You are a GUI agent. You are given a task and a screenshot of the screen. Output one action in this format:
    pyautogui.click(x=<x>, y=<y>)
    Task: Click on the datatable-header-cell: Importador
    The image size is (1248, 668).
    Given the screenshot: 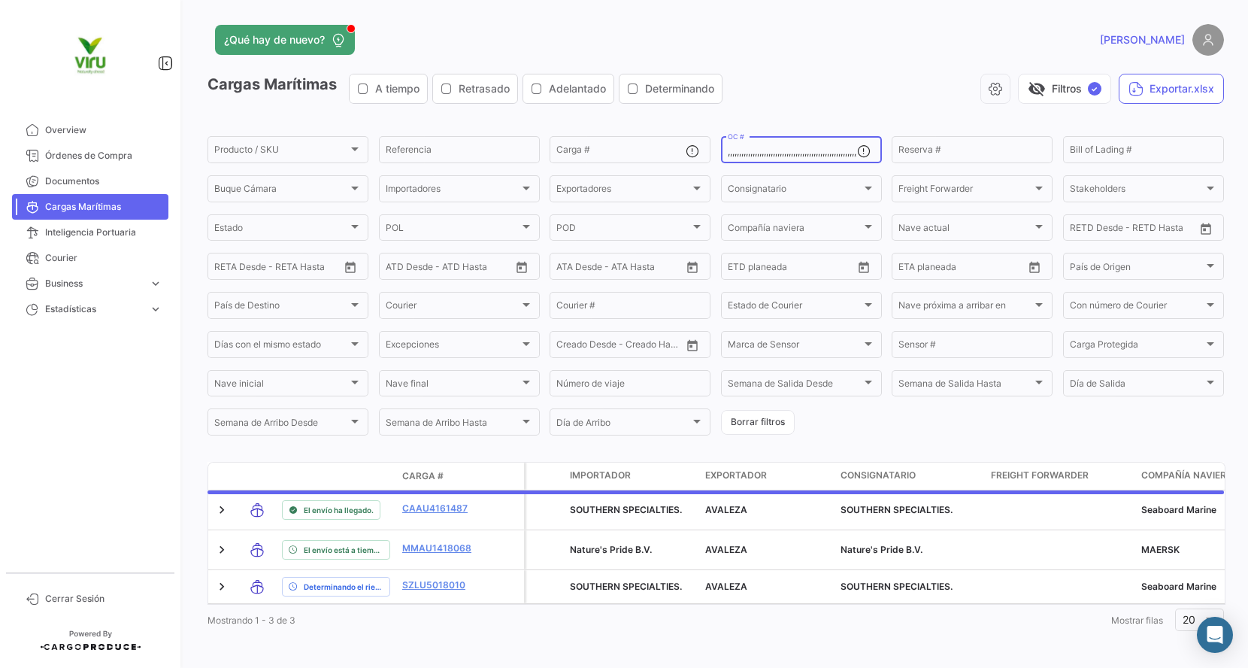 What is the action you would take?
    pyautogui.click(x=631, y=476)
    